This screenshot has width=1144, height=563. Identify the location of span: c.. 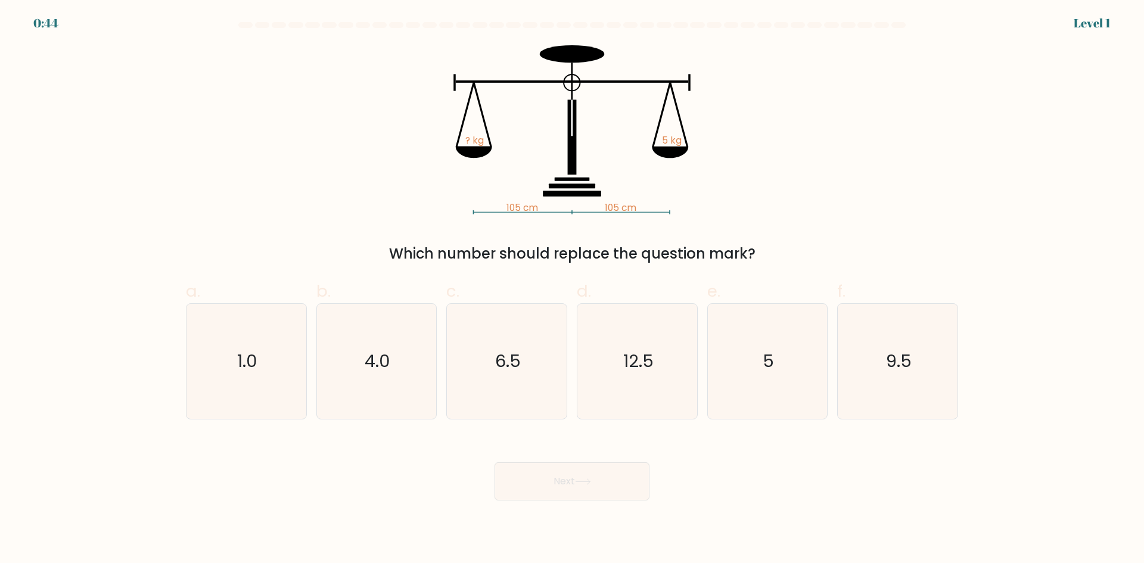
(453, 291).